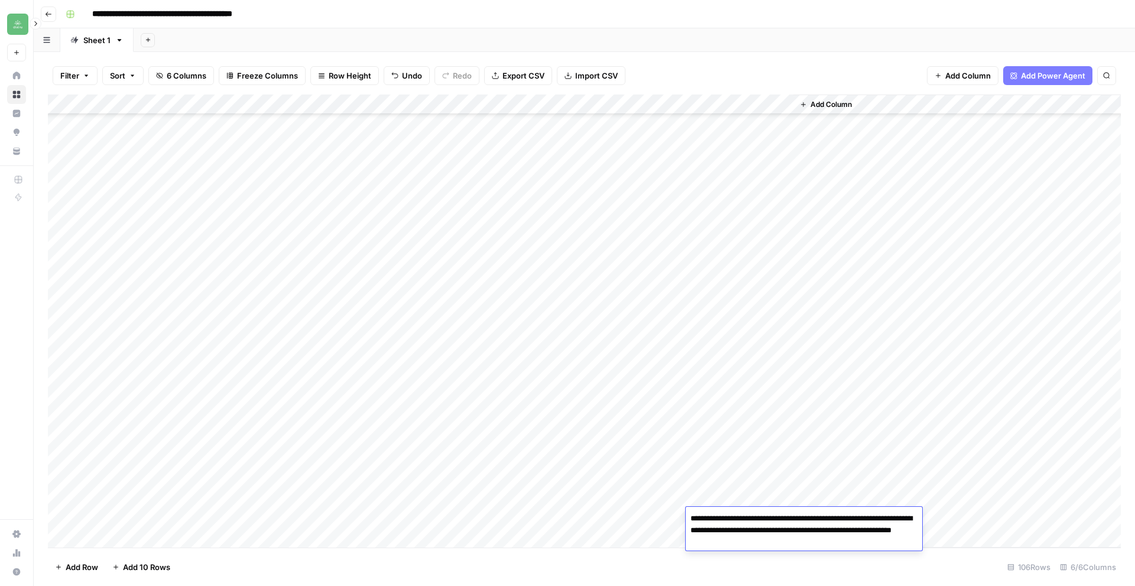 This screenshot has height=586, width=1135. I want to click on span: Row Height, so click(350, 76).